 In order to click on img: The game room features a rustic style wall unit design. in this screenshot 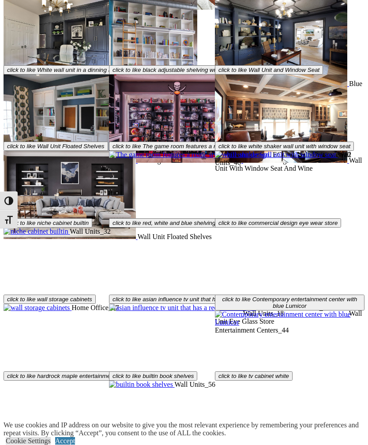, I will do `click(190, 155)`.